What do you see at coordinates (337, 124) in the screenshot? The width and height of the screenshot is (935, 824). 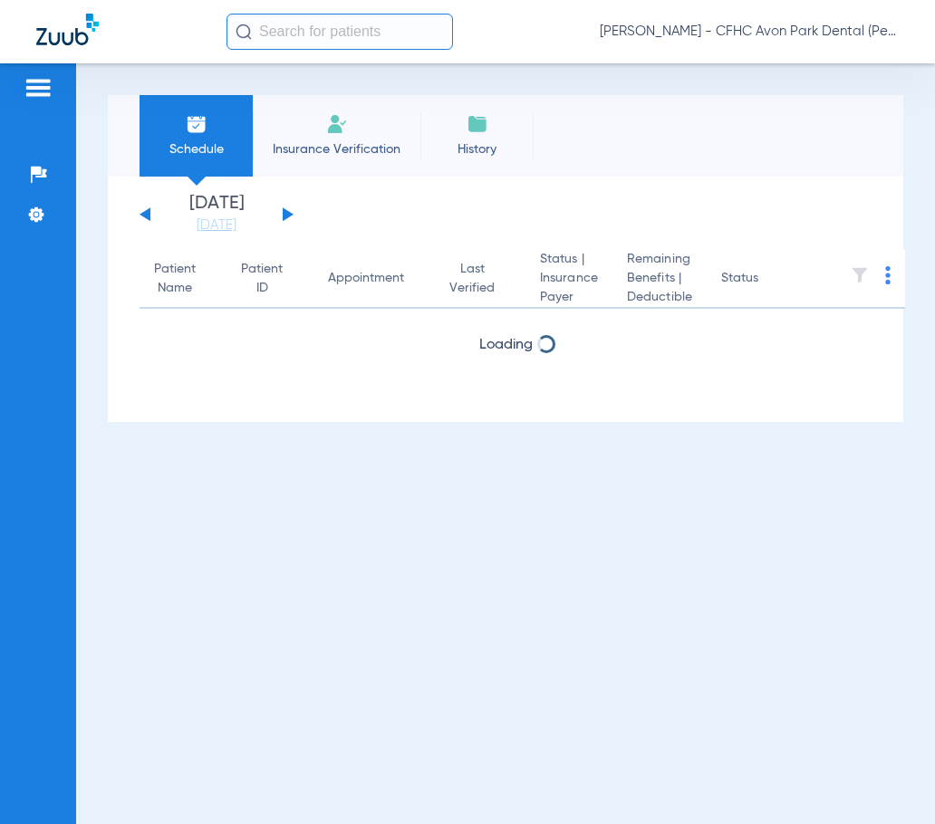 I see `img: Manual Insurance Verification` at bounding box center [337, 124].